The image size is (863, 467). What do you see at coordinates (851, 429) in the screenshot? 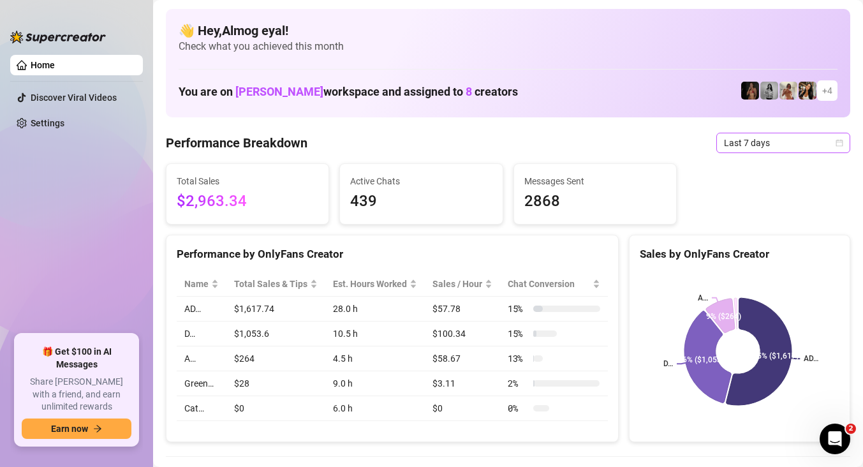
I see `span: 2` at bounding box center [851, 429].